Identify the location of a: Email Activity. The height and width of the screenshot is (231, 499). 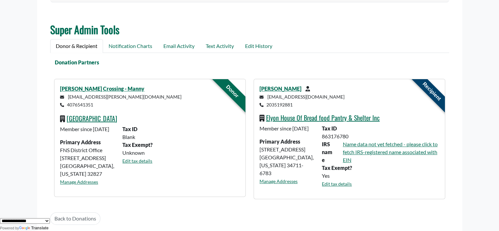
(179, 46).